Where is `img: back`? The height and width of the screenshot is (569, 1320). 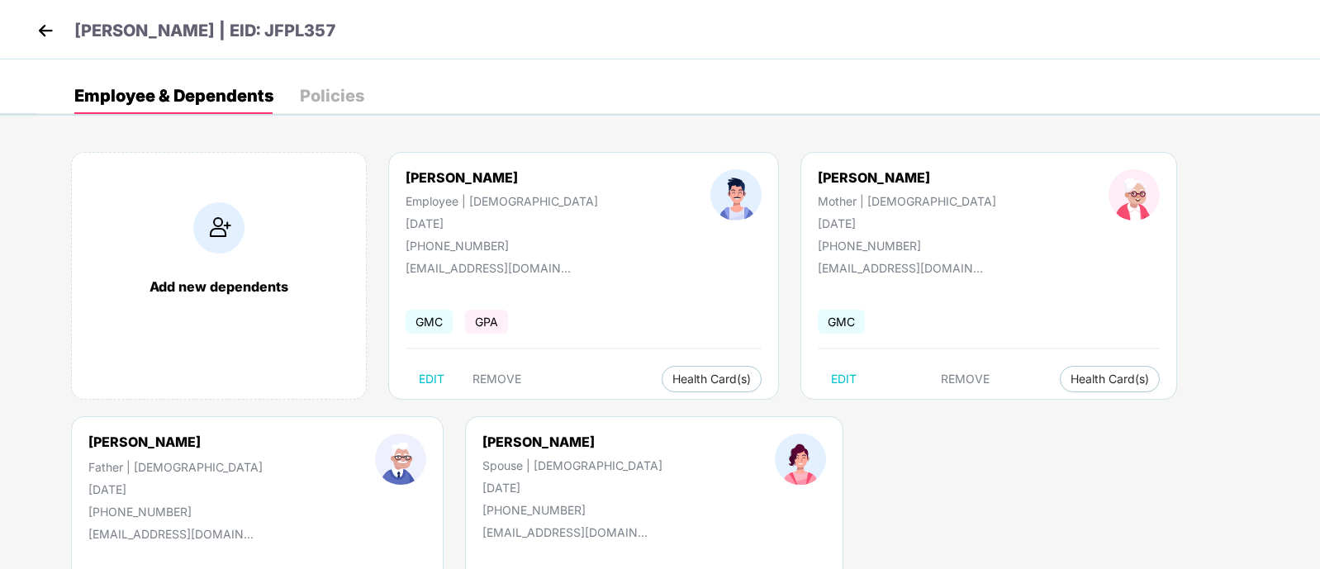 img: back is located at coordinates (45, 31).